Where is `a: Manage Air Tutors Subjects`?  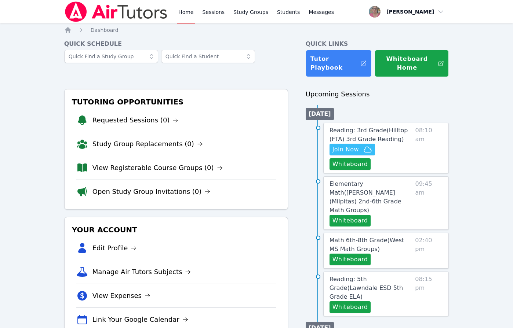 a: Manage Air Tutors Subjects is located at coordinates (142, 272).